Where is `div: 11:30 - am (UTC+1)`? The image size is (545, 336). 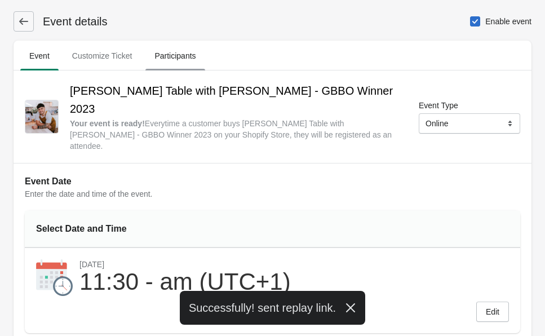
div: 11:30 - am (UTC+1) is located at coordinates (185, 282).